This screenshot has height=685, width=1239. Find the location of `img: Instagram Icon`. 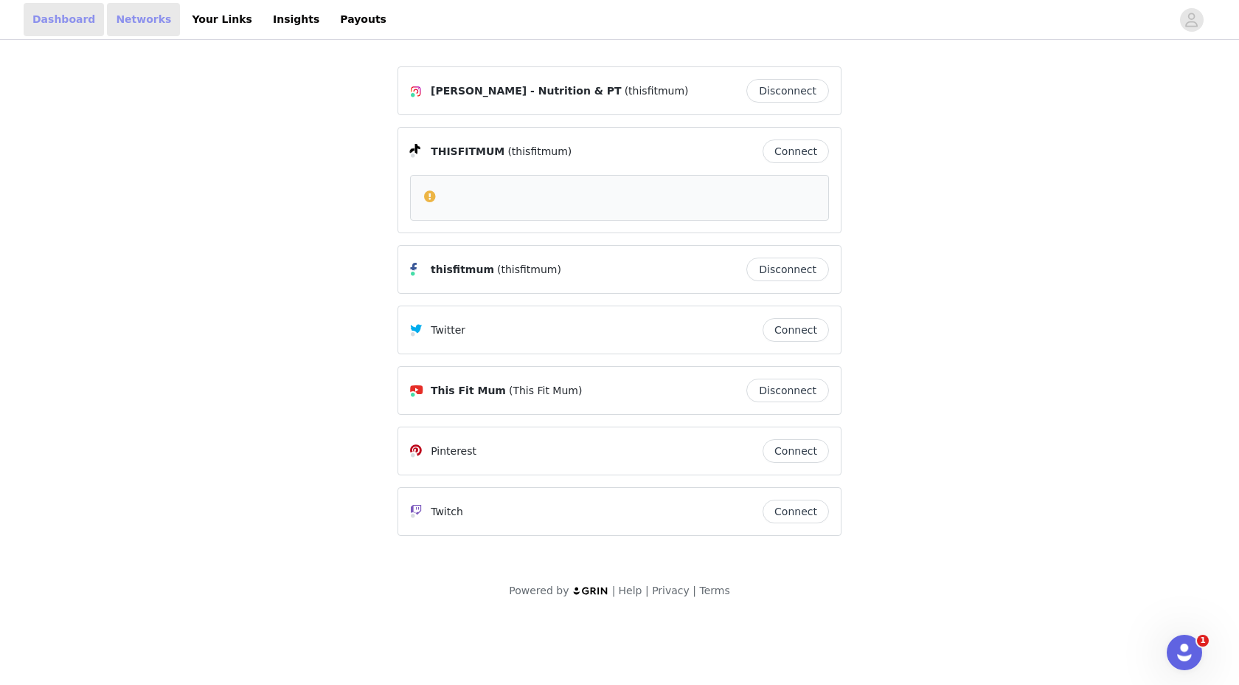

img: Instagram Icon is located at coordinates (416, 91).